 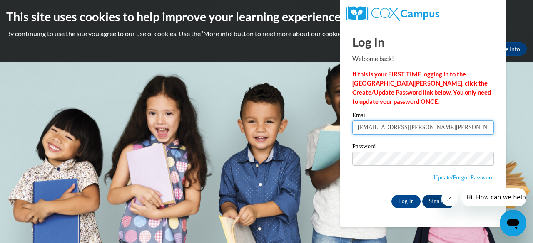 I want to click on a: Sign Up, so click(x=438, y=202).